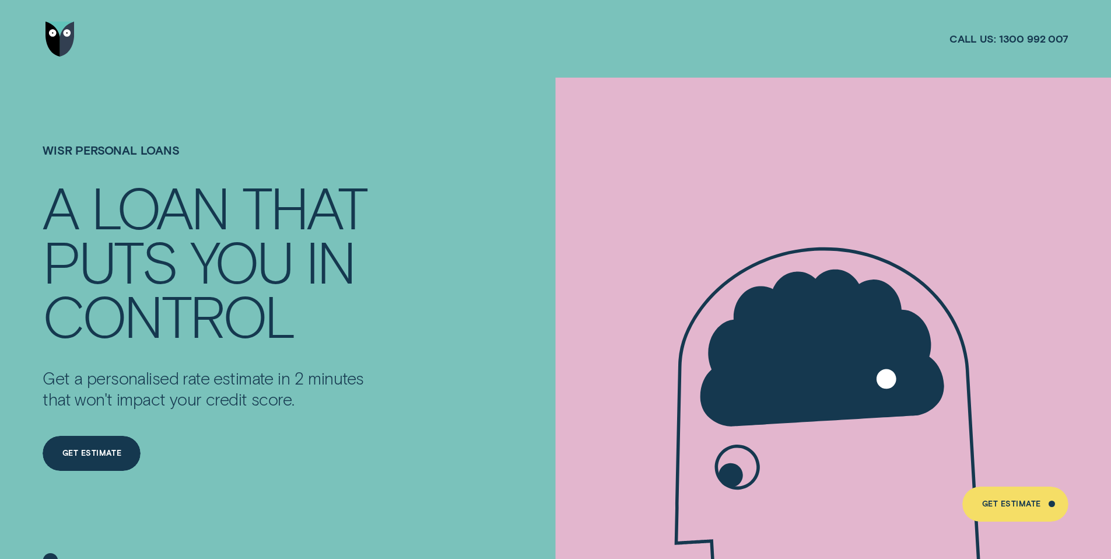 This screenshot has height=559, width=1111. I want to click on span: 1300 992 007, so click(1034, 39).